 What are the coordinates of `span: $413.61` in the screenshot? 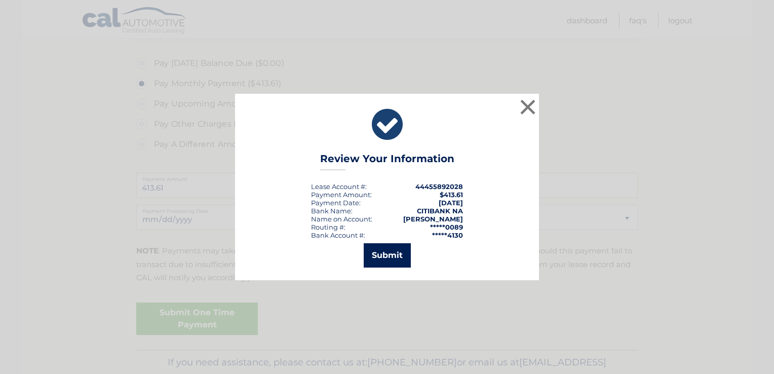 It's located at (451, 194).